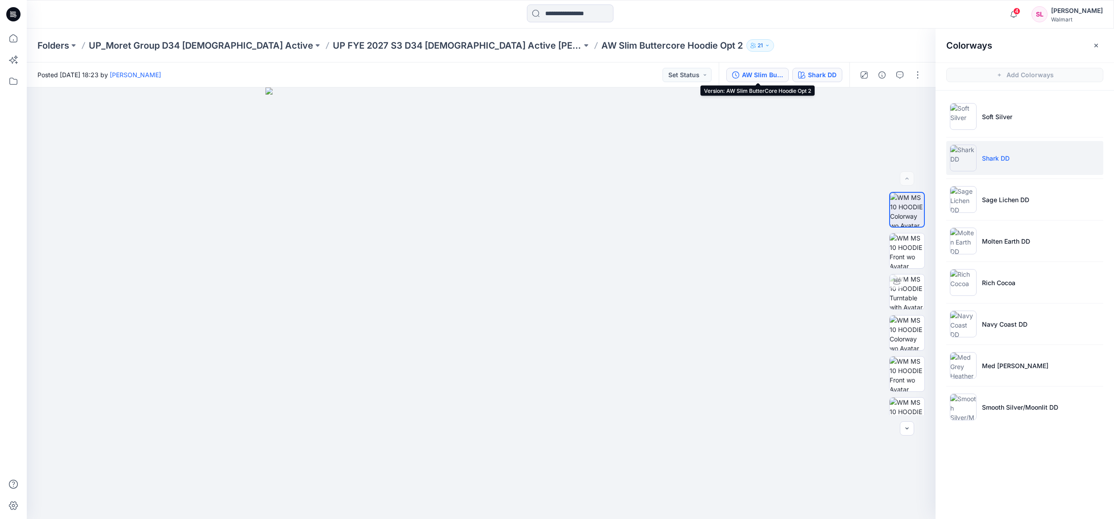 The image size is (1114, 519). I want to click on img: Sage Lichen DD, so click(963, 199).